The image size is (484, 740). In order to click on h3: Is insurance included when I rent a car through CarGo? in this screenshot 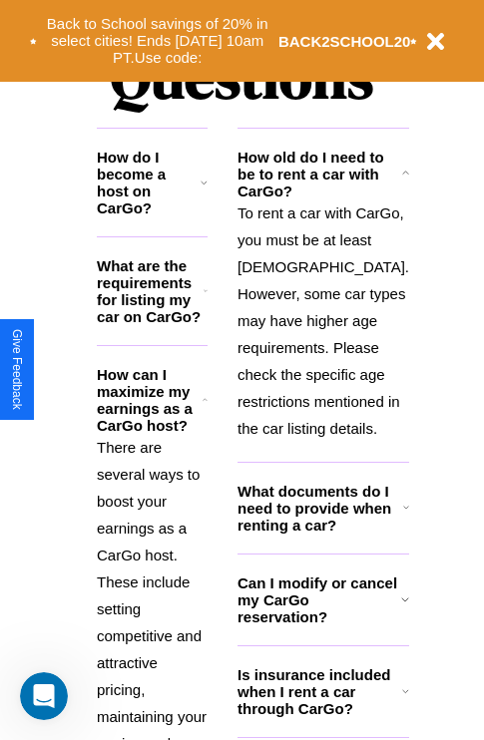, I will do `click(319, 691)`.